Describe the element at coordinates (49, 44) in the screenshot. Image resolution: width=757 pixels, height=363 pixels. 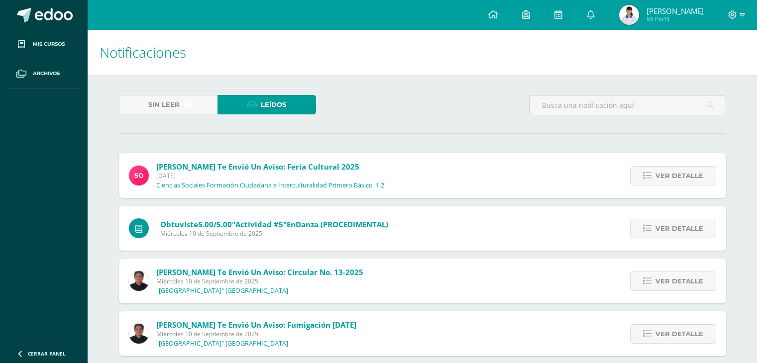
I see `span: Mis cursos` at that location.